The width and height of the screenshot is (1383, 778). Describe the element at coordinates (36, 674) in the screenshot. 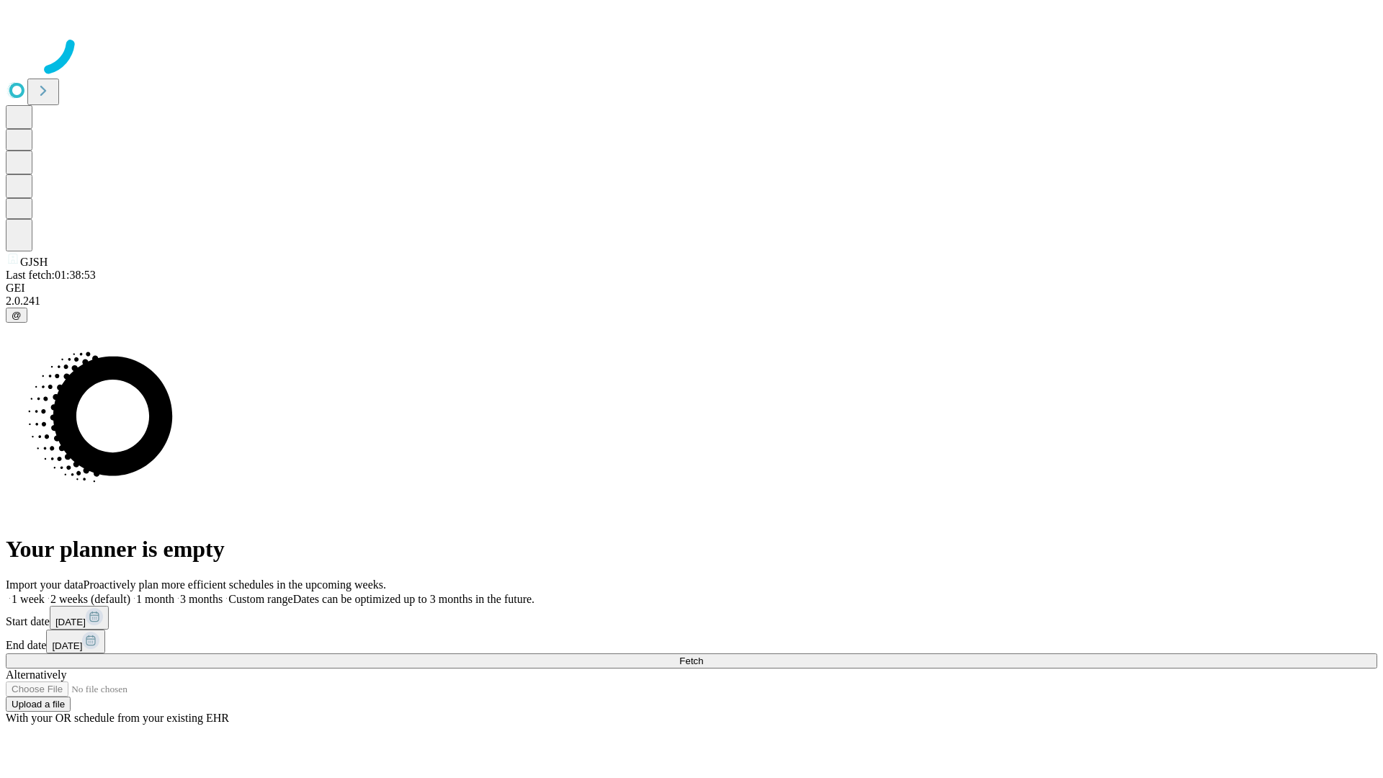

I see `span: Alternatively` at that location.